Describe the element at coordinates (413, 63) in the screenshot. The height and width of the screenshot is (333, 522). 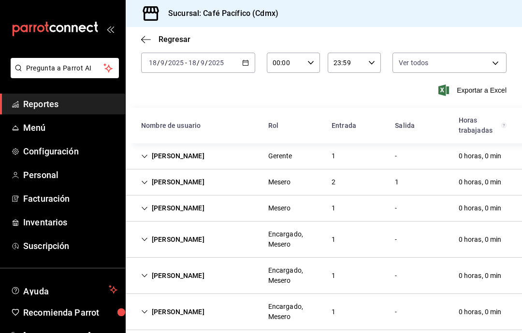
I see `span: Ver todos` at that location.